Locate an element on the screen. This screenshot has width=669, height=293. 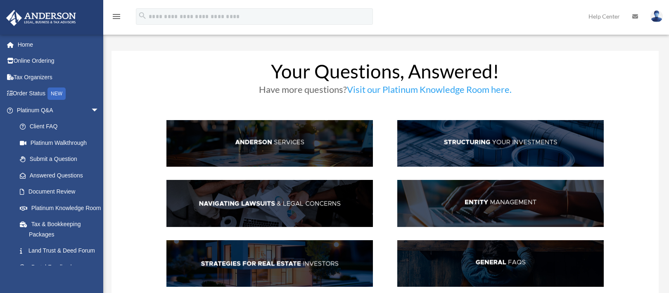
a: Answered Questions is located at coordinates (62, 176).